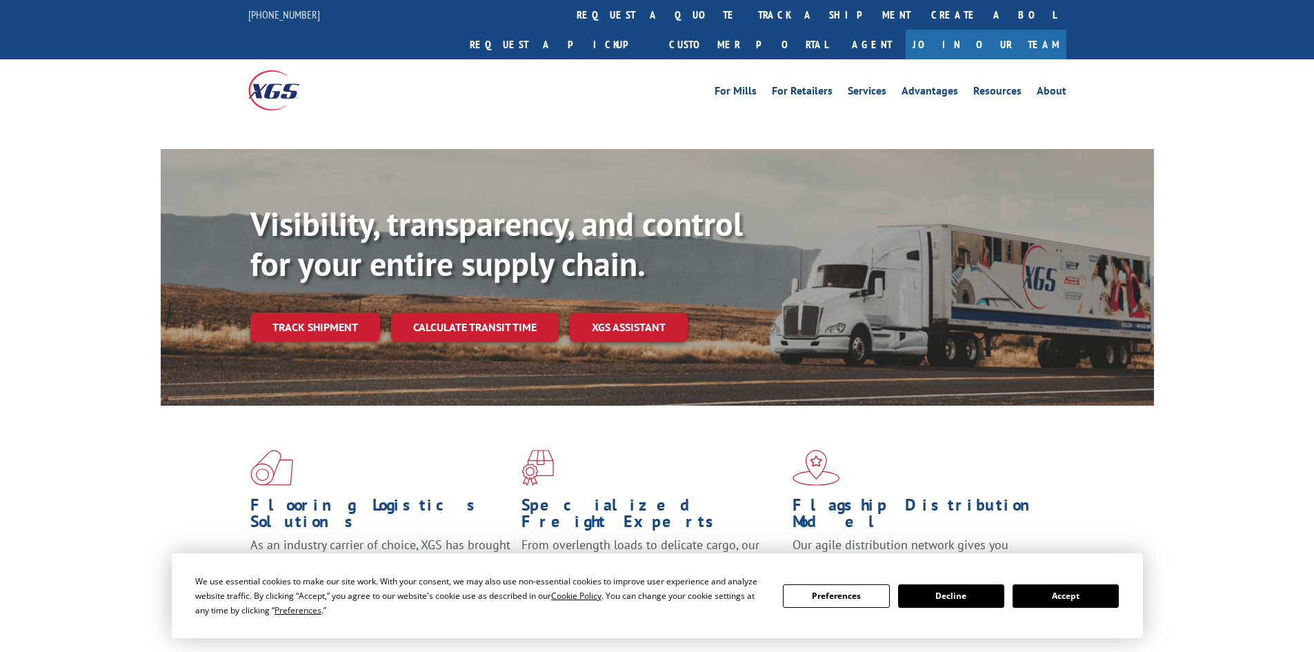  What do you see at coordinates (381, 517) in the screenshot?
I see `h1: Flooring Logistics Solutions` at bounding box center [381, 517].